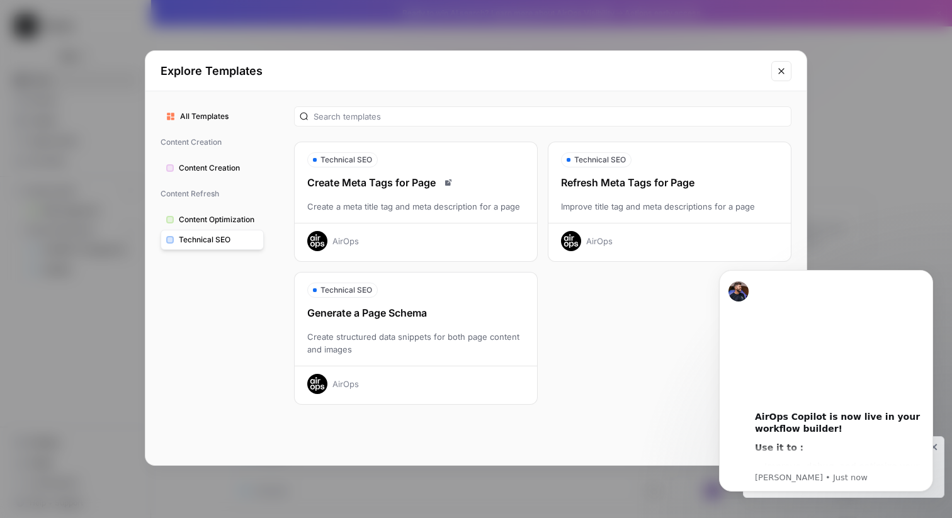 Image resolution: width=952 pixels, height=518 pixels. I want to click on a: Read docs, so click(448, 183).